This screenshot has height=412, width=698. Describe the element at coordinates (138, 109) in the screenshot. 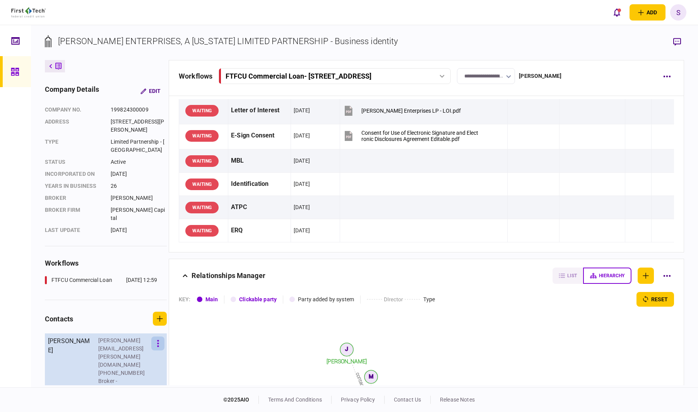

I see `div: 199824300009` at that location.